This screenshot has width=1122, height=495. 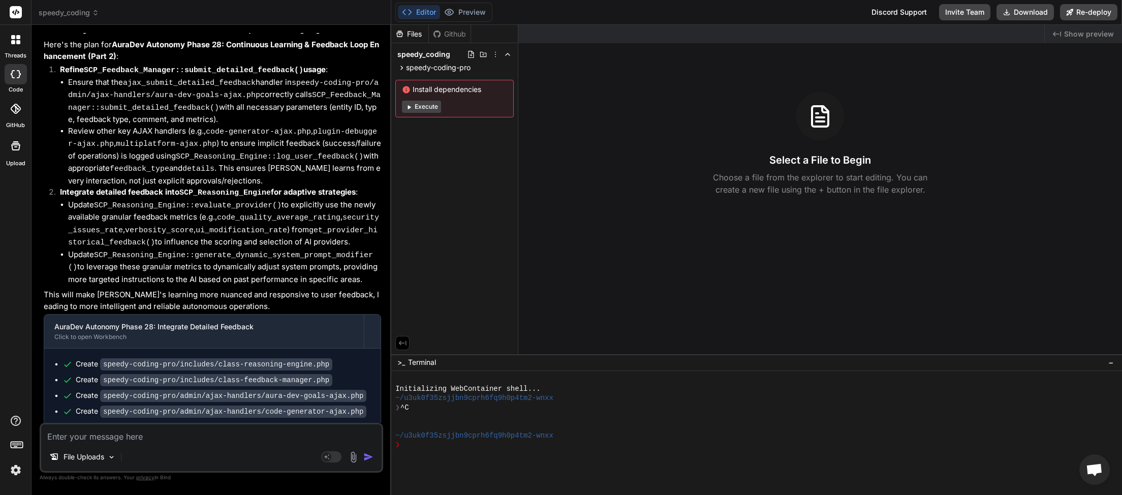 I want to click on code: code_quality_average_rating, so click(x=278, y=217).